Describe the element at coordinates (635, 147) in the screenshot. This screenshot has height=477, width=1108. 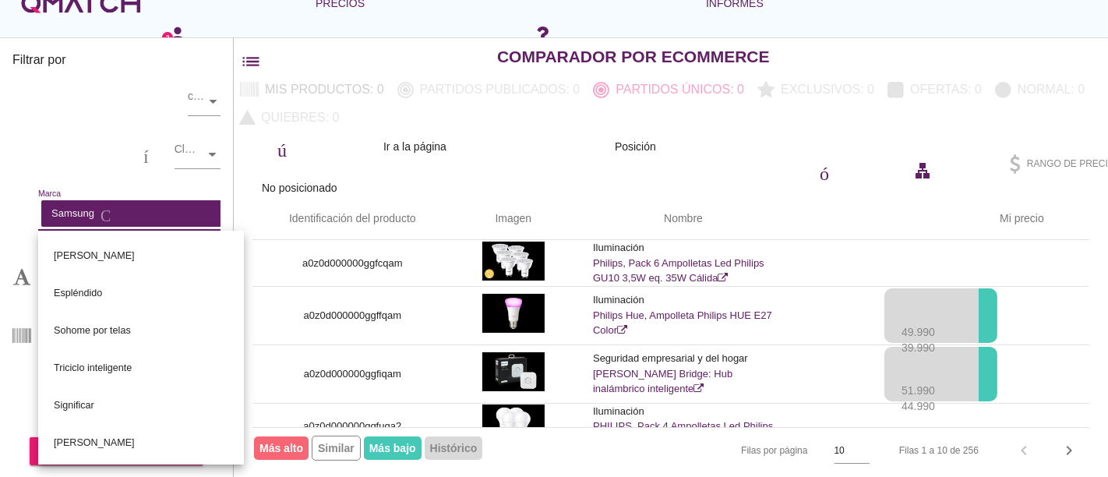
I see `font: Posición` at that location.